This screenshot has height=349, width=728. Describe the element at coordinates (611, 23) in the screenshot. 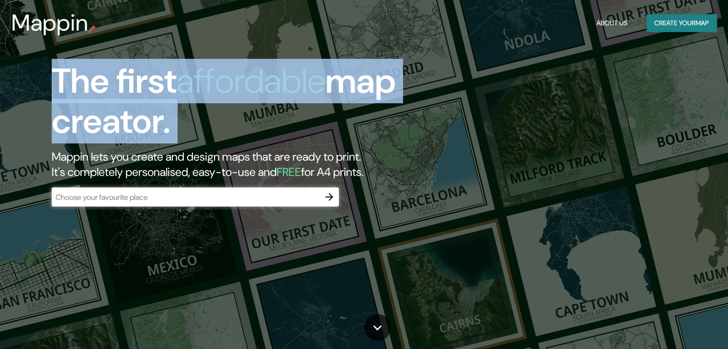

I see `button: About Us` at that location.